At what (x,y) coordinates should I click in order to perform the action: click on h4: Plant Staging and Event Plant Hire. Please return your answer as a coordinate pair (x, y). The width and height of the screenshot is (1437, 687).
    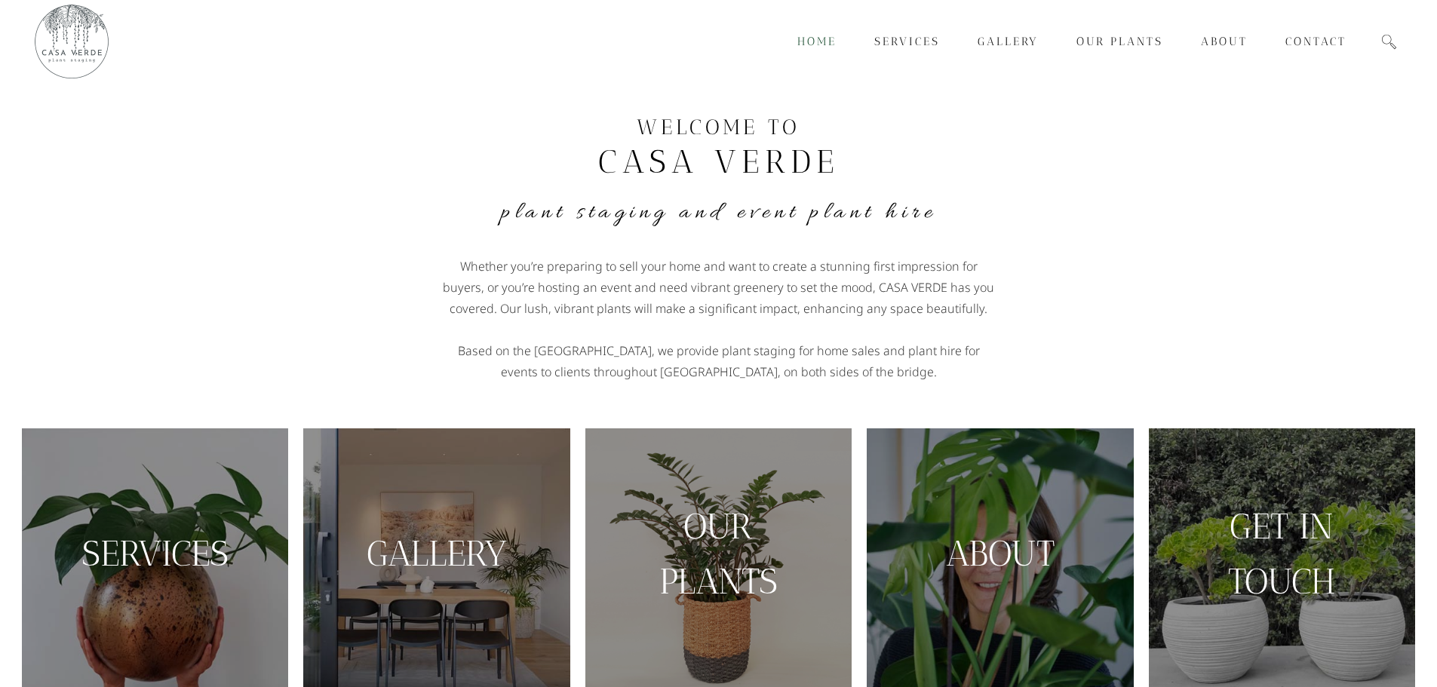
    Looking at the image, I should click on (719, 213).